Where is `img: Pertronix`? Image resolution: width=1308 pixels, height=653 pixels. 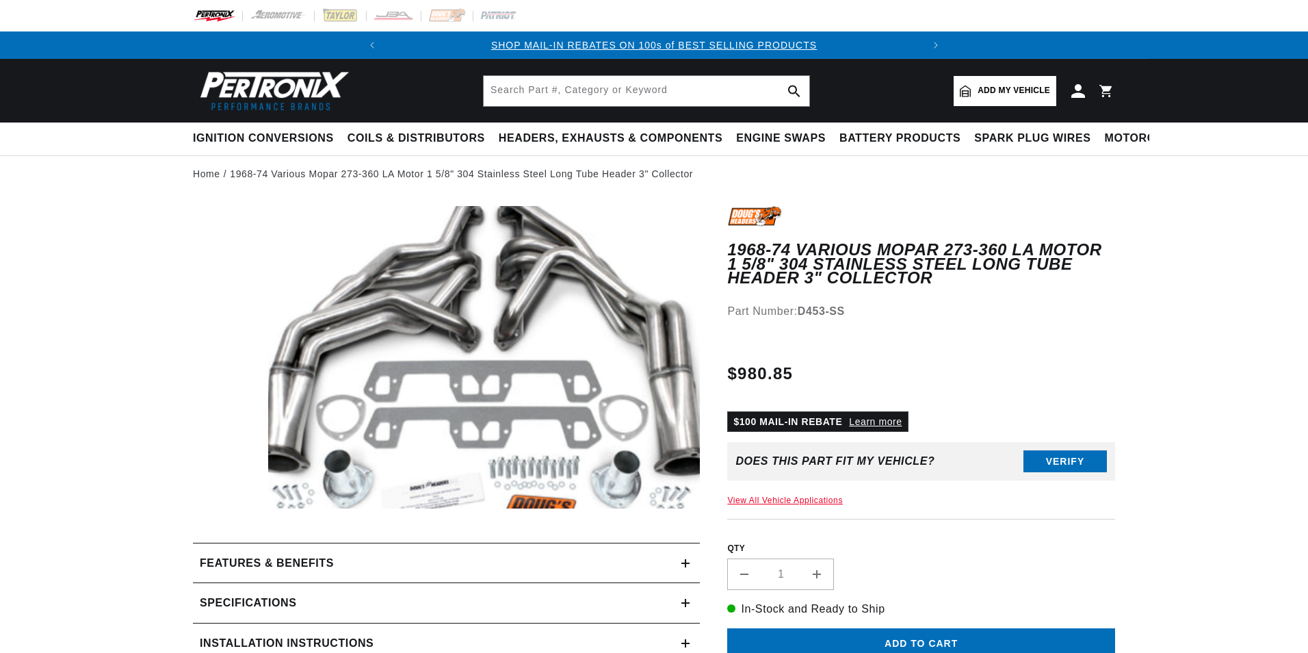
img: Pertronix is located at coordinates (272, 90).